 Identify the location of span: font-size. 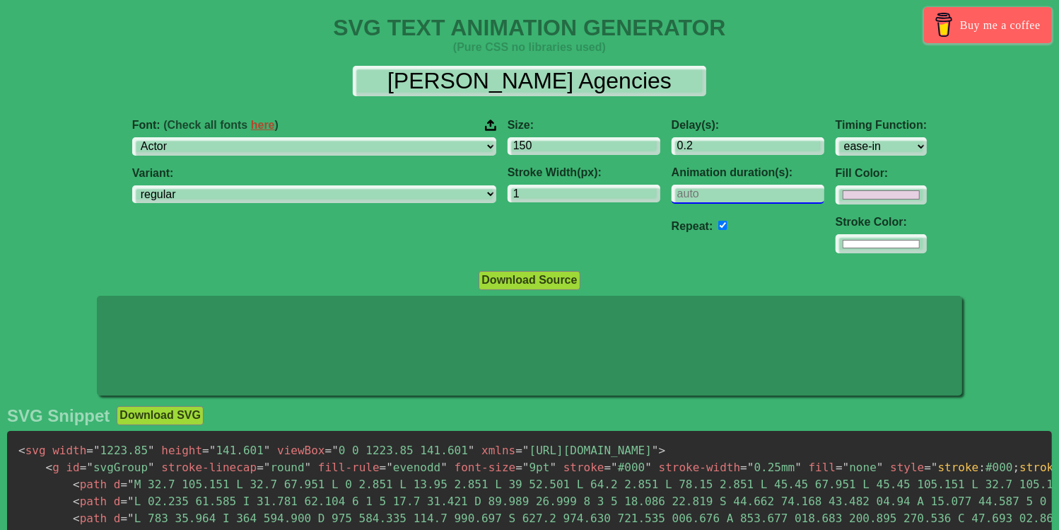
(485, 467).